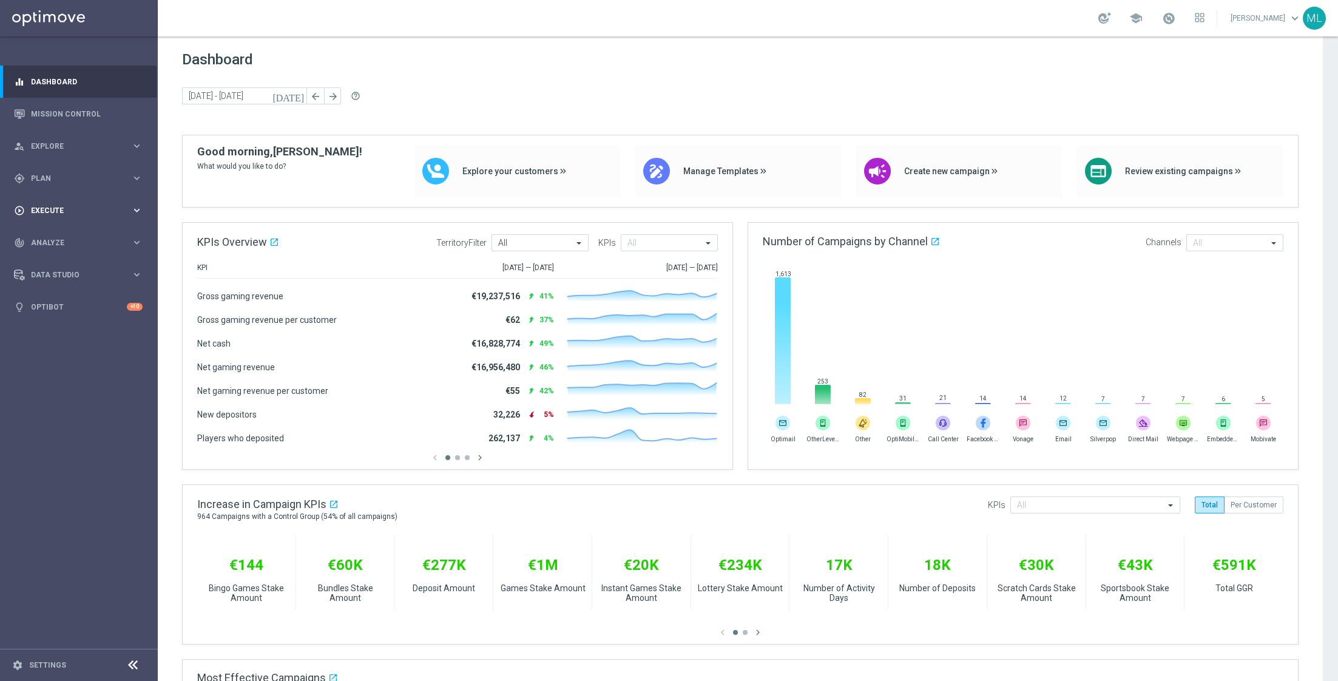 Image resolution: width=1338 pixels, height=681 pixels. I want to click on i: equalizer, so click(19, 82).